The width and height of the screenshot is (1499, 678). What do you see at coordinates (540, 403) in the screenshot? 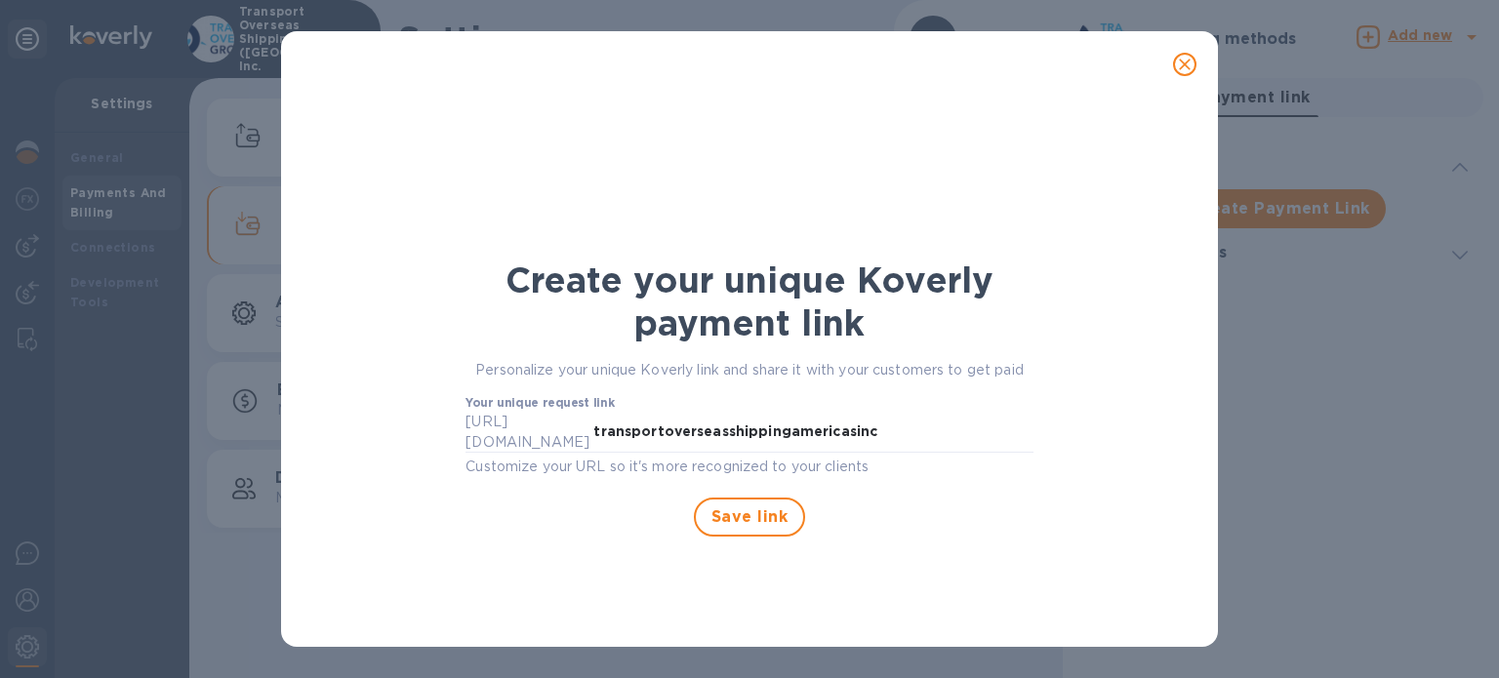
I see `label: Your unique request link` at bounding box center [540, 403].